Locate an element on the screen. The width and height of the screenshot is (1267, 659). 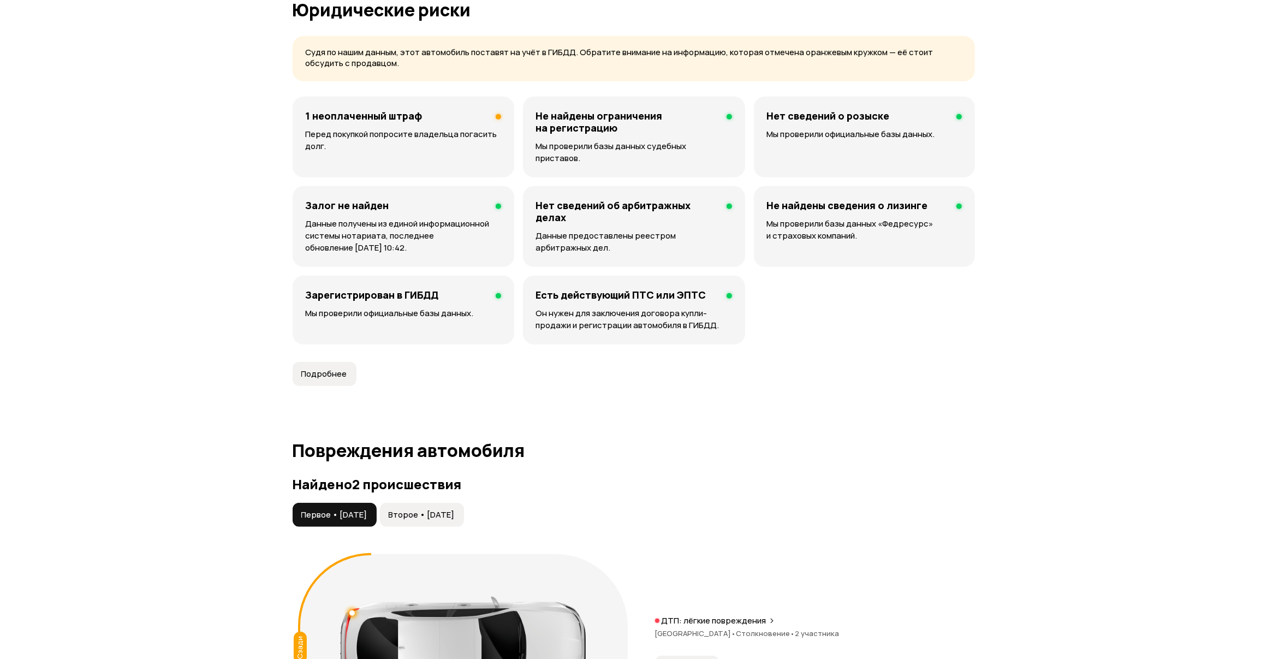
p: Он нужен для заключения договора купли-продажи и регистрации автомобиля в ГИБДД. is located at coordinates (634, 319).